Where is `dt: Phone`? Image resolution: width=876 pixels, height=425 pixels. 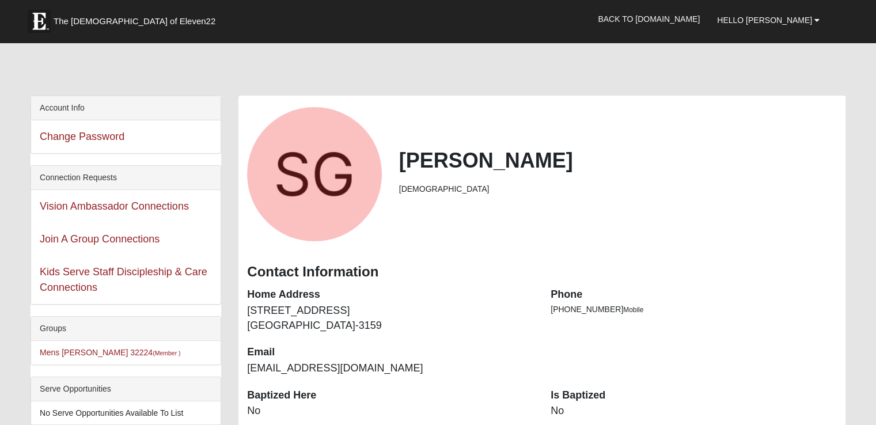
dt: Phone is located at coordinates (694, 295).